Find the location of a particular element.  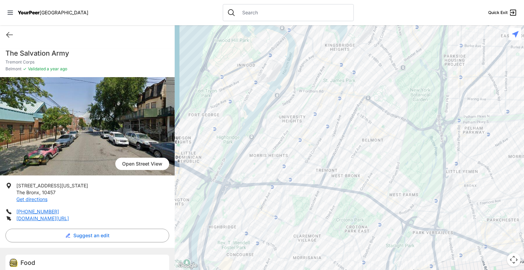

div: Tremont Corps is located at coordinates (350, 147).